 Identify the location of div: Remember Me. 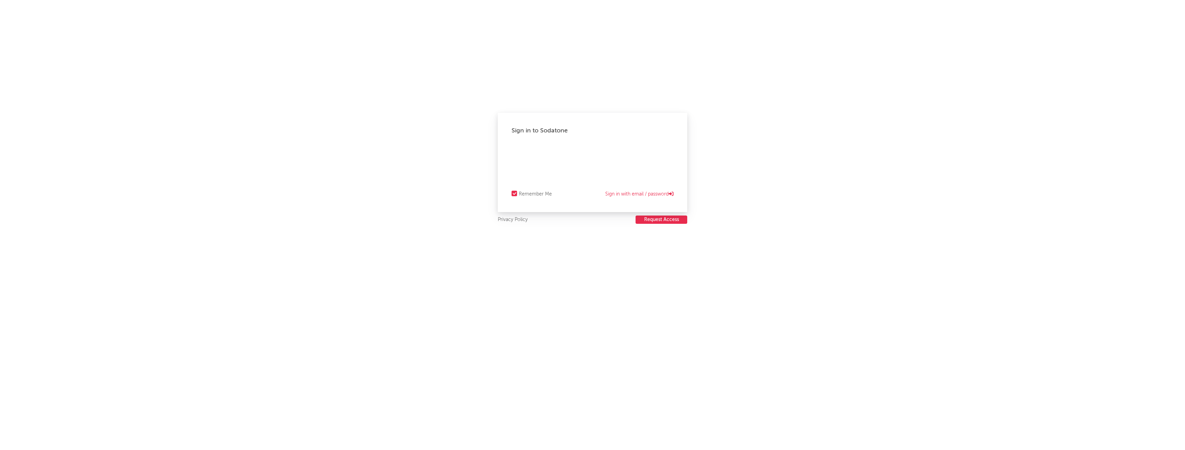
(536, 194).